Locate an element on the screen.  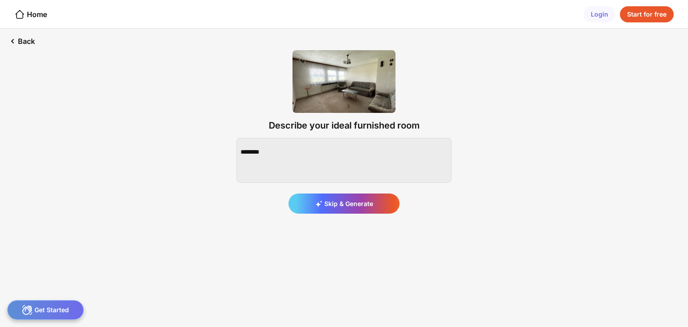
div: Home is located at coordinates (30, 14).